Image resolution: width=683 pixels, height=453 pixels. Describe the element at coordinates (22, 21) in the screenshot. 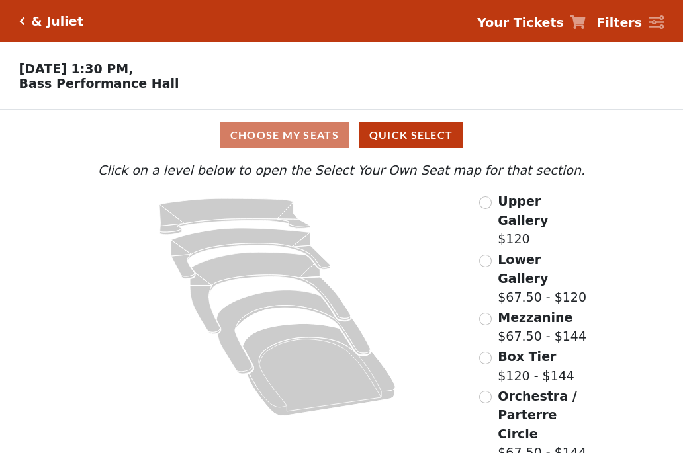

I see `a: Click here to go back to filters` at that location.